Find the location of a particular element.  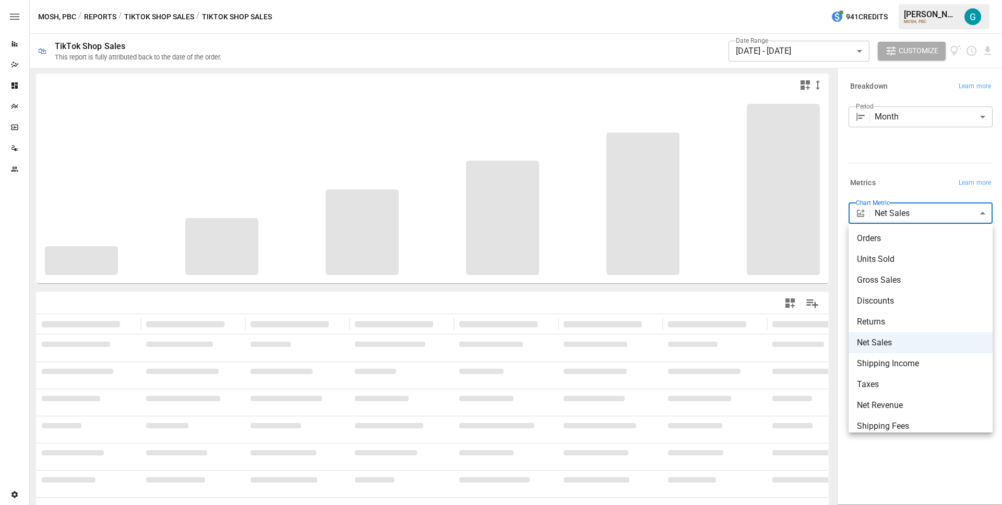

span: Shipping Fees is located at coordinates (920, 426).